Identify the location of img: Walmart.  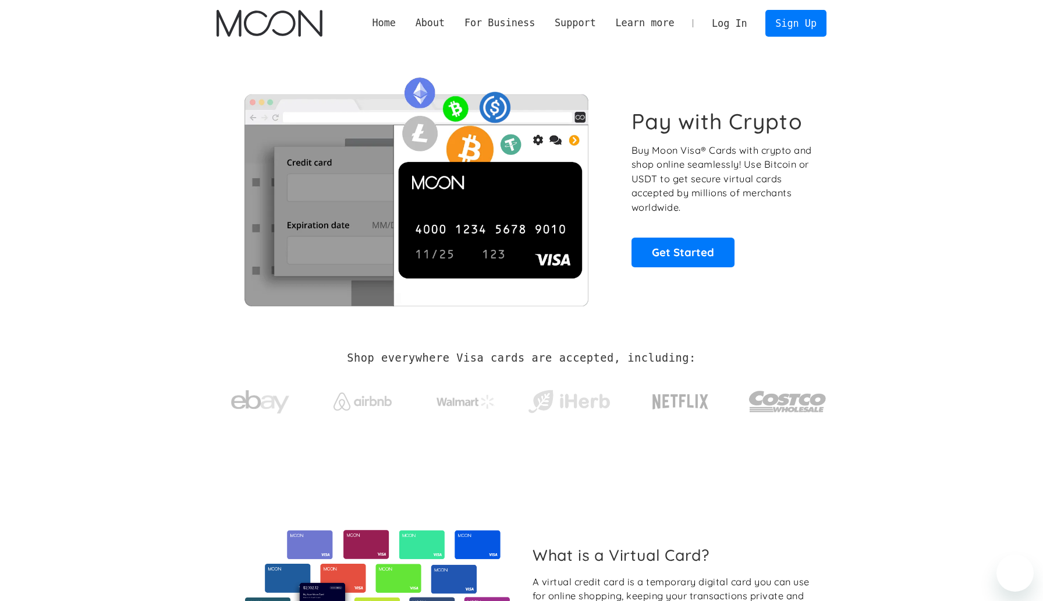
(466, 402).